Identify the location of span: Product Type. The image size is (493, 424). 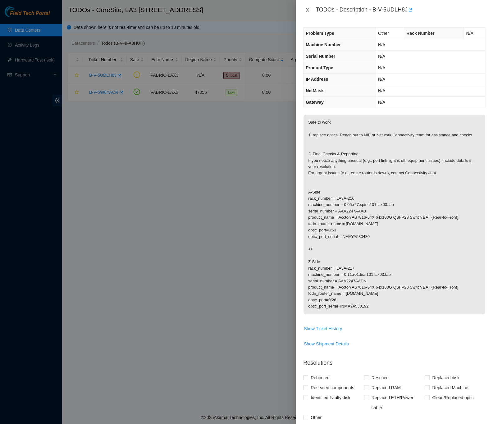
(319, 68).